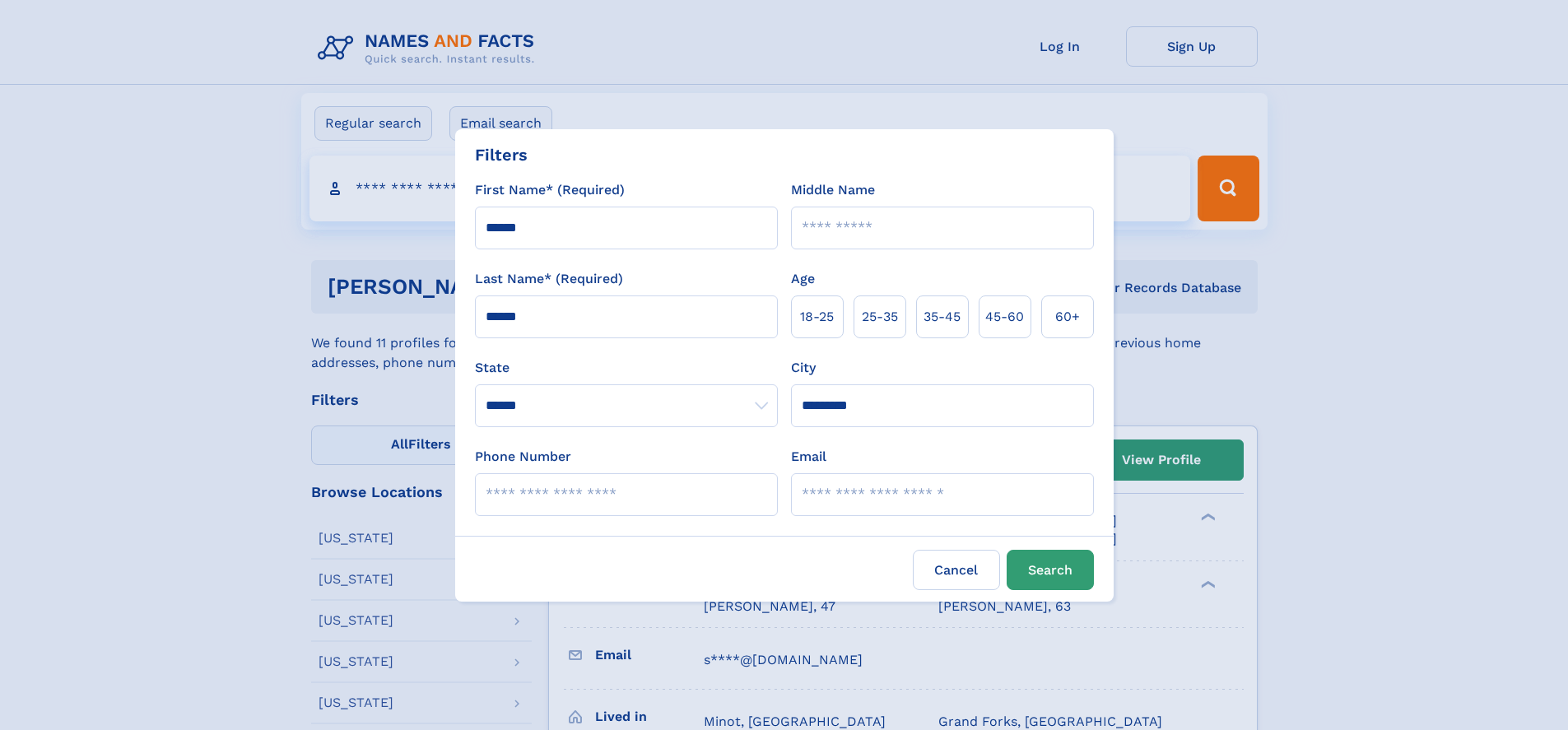 The width and height of the screenshot is (1568, 730). What do you see at coordinates (808, 457) in the screenshot?
I see `label: Email` at bounding box center [808, 457].